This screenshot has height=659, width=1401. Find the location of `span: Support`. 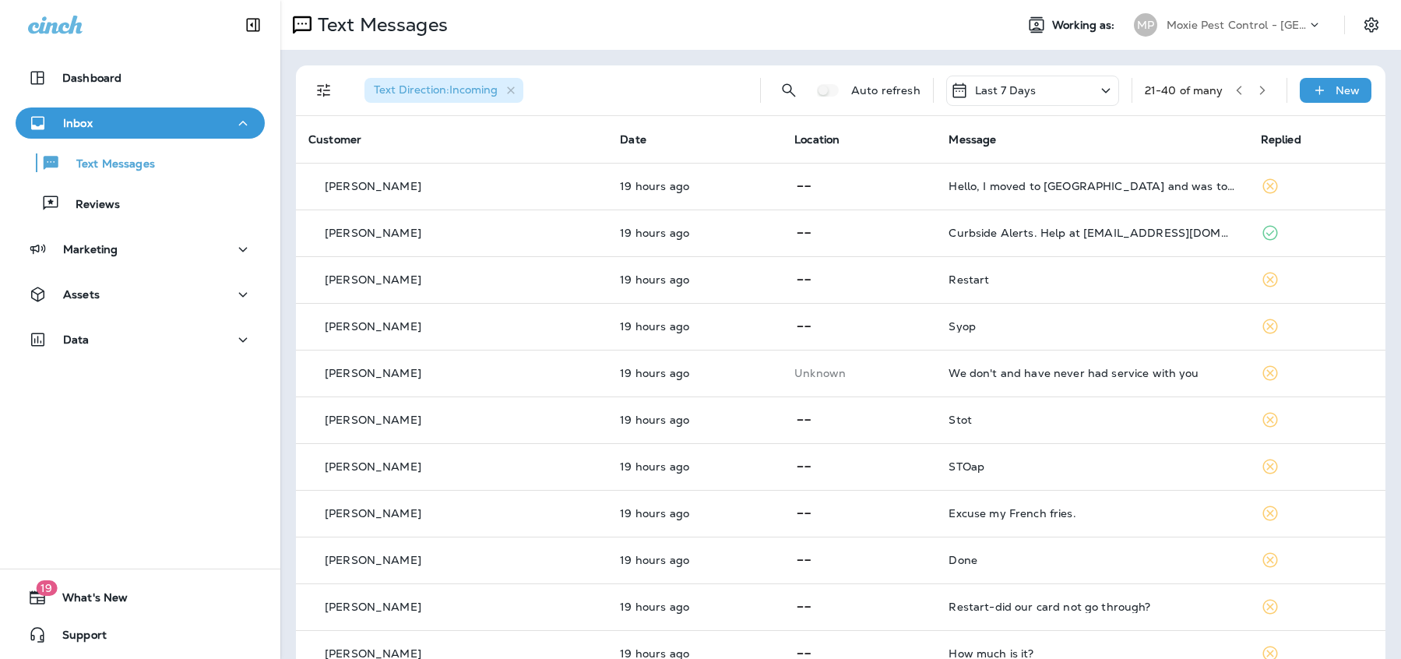

span: Support is located at coordinates (76, 638).